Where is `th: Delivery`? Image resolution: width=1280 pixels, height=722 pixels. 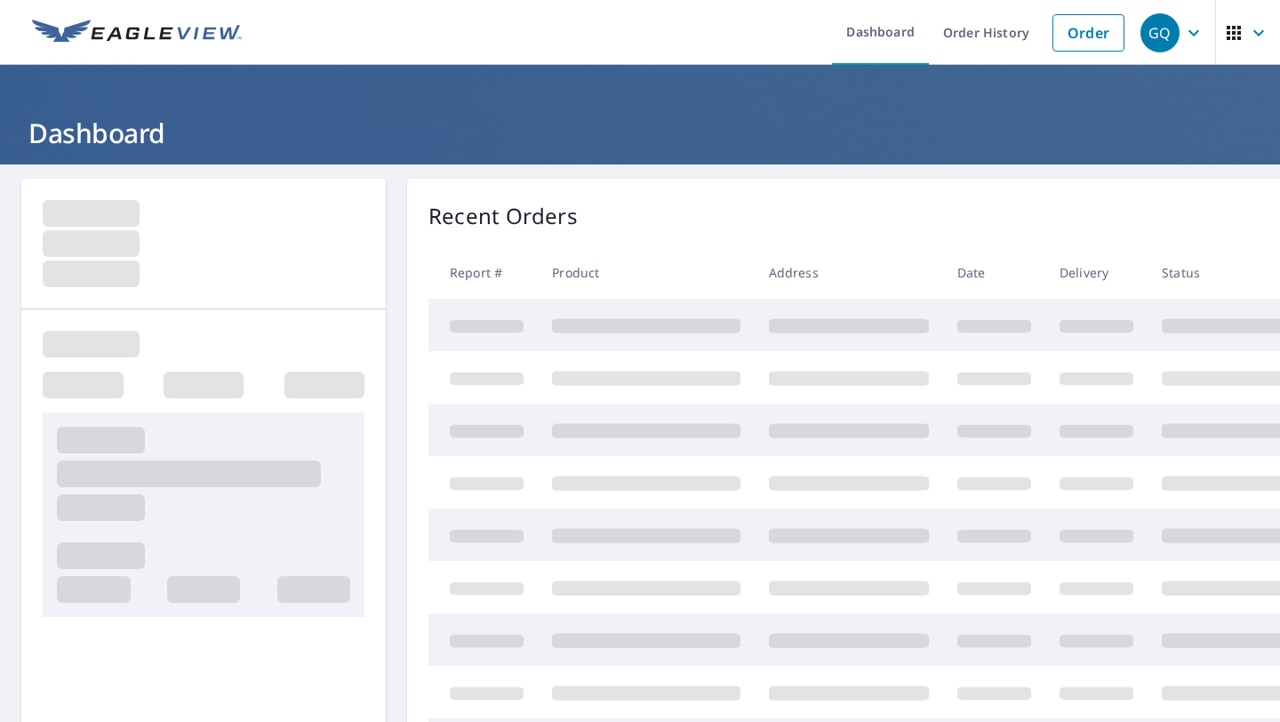
th: Delivery is located at coordinates (1096, 272).